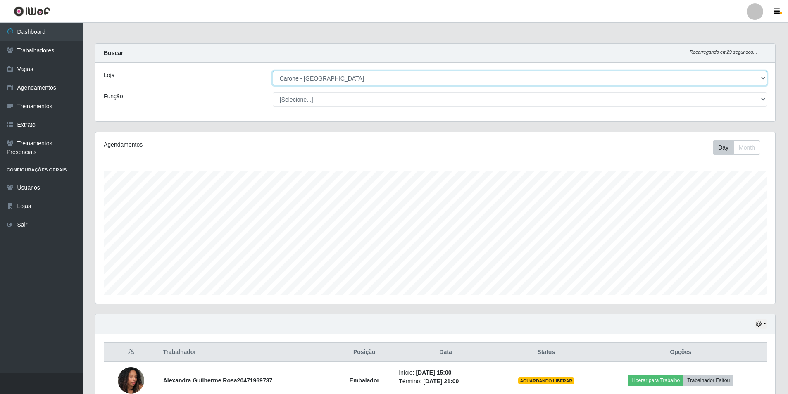 Image resolution: width=788 pixels, height=394 pixels. Describe the element at coordinates (109, 75) in the screenshot. I see `label: Loja` at that location.